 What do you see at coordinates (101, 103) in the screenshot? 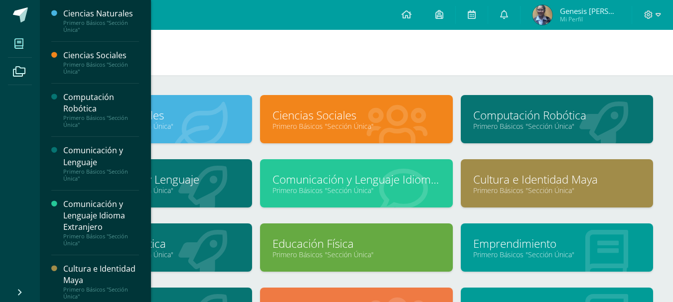
I see `div: Computación Robótica` at bounding box center [101, 103].